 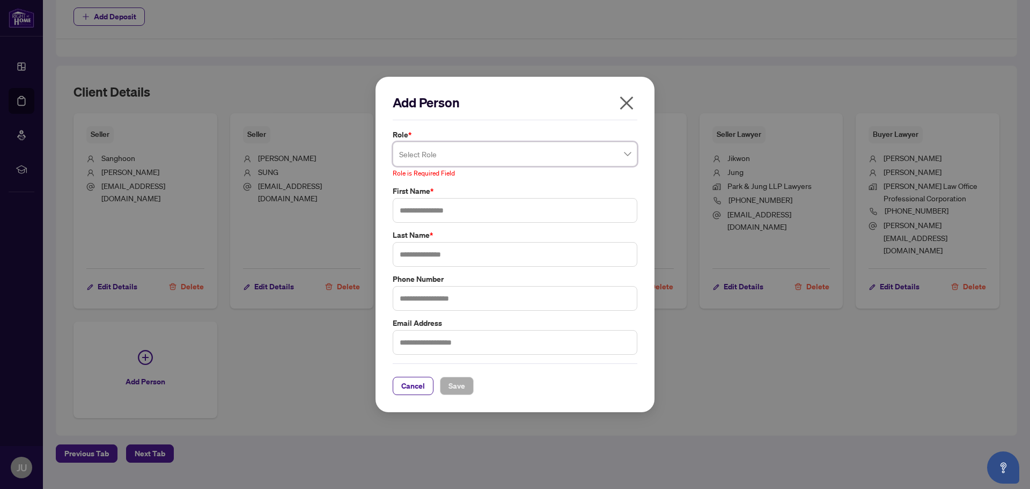 What do you see at coordinates (515, 235) in the screenshot?
I see `label: Last Name` at bounding box center [515, 235].